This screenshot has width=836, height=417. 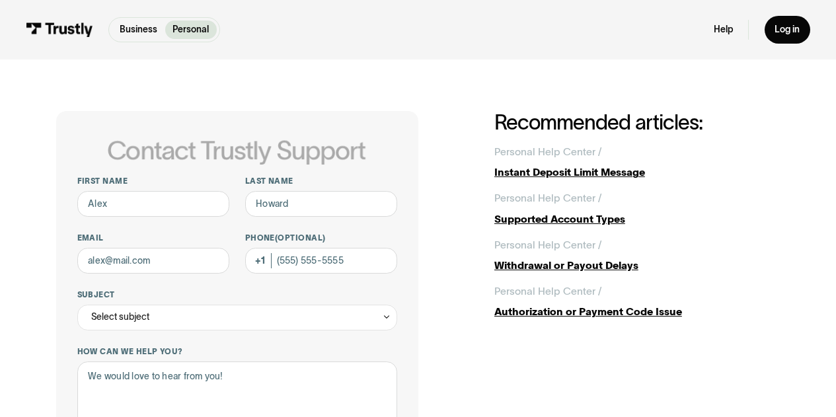 I want to click on img: Trustly Logo, so click(x=59, y=29).